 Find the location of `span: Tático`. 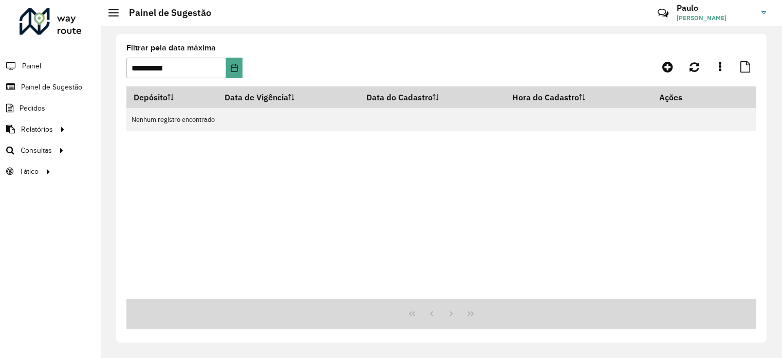

span: Tático is located at coordinates (29, 171).